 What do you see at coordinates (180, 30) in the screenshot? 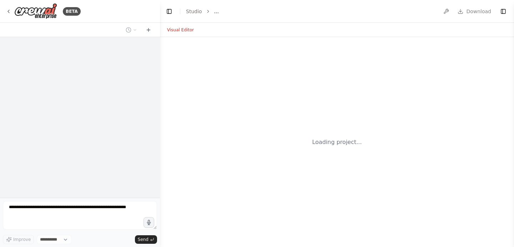
I see `button: Visual Editor` at bounding box center [180, 30].